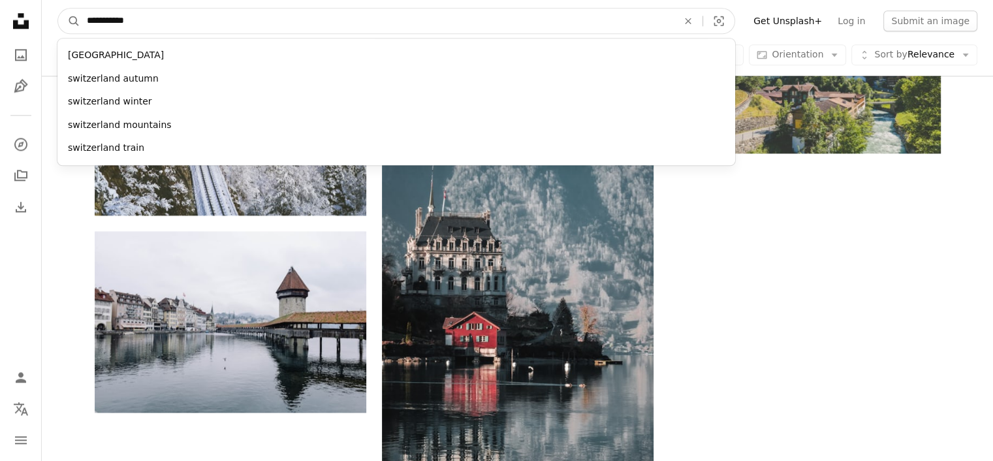  What do you see at coordinates (231, 322) in the screenshot?
I see `img: body of water near concrete buildings under white and gray sky at daytime` at bounding box center [231, 322].